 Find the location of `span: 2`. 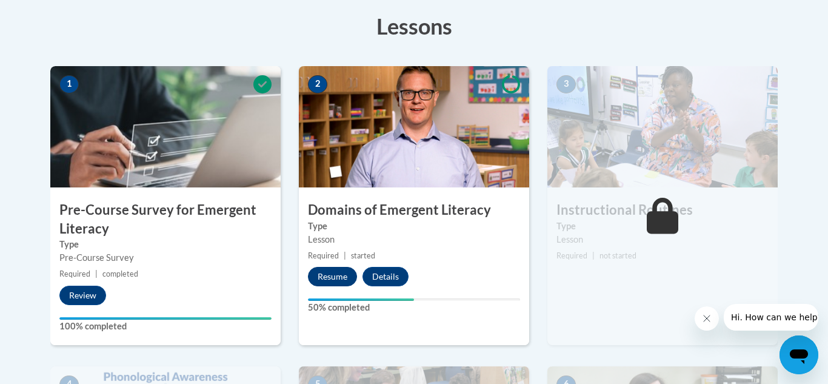

span: 2 is located at coordinates (318, 84).